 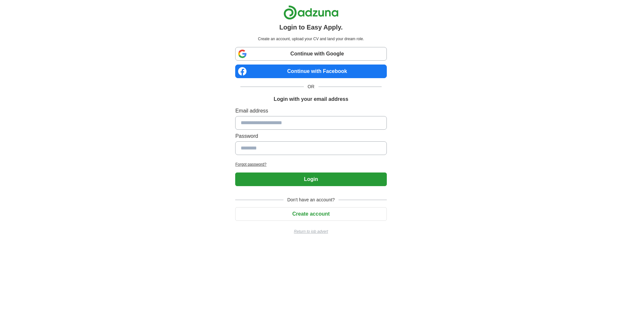 What do you see at coordinates (311, 214) in the screenshot?
I see `button: Create account` at bounding box center [311, 214].